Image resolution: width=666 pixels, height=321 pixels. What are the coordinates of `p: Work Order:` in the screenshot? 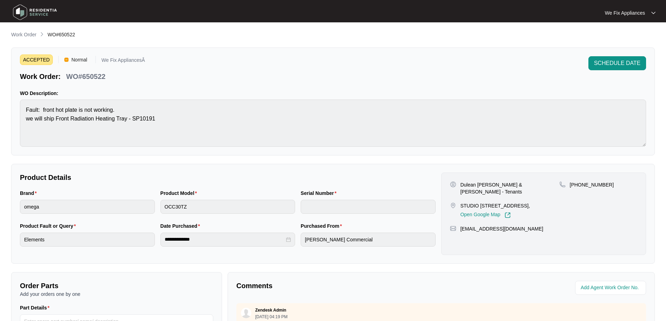 It's located at (40, 77).